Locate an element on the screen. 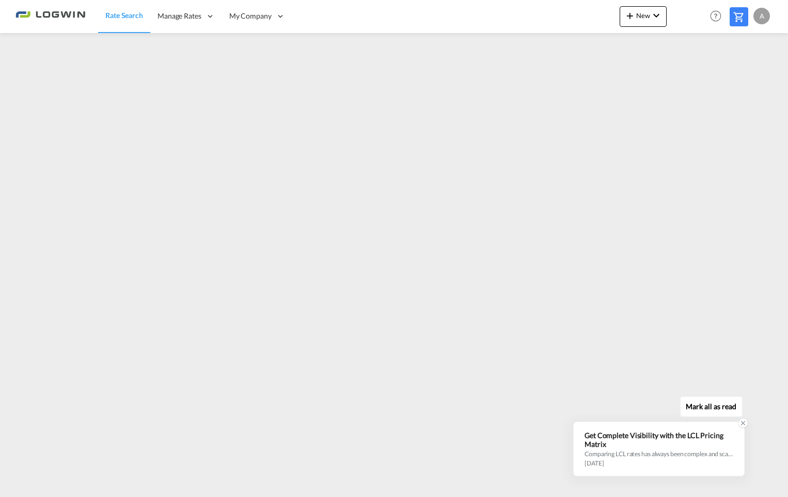  button: icon-plus 400-fgNewicon-chevron-down is located at coordinates (643, 17).